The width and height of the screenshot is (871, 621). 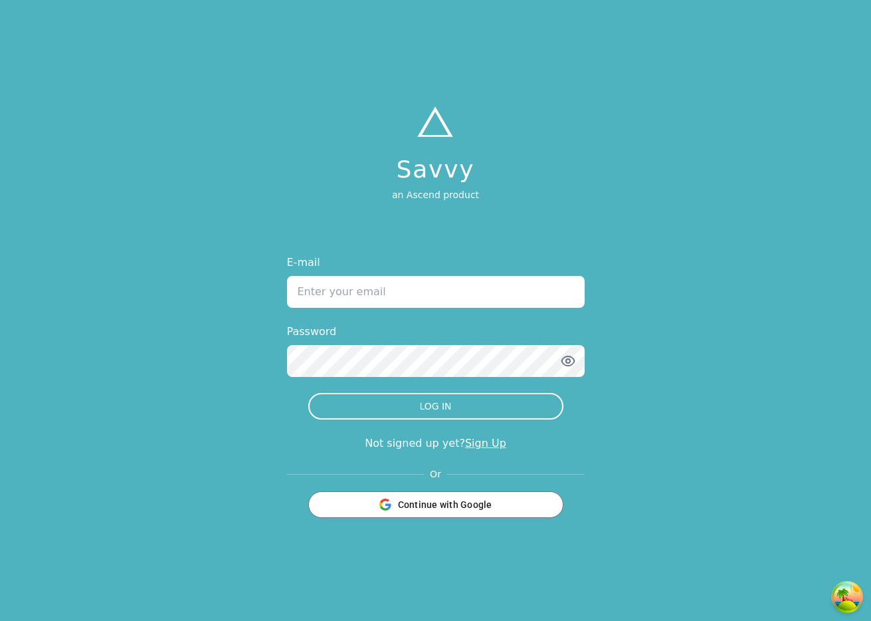 What do you see at coordinates (436, 504) in the screenshot?
I see `button: Continue with Google` at bounding box center [436, 504].